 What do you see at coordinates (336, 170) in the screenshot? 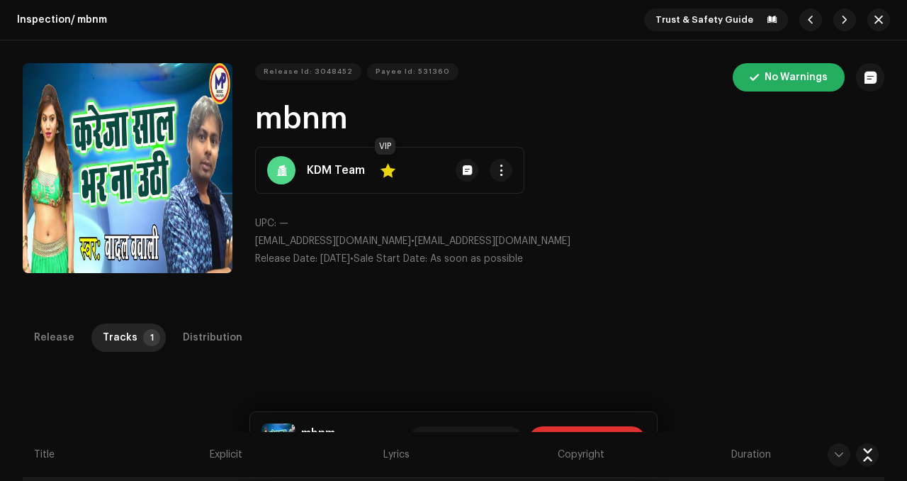
I see `strong: KDM Team` at bounding box center [336, 170].